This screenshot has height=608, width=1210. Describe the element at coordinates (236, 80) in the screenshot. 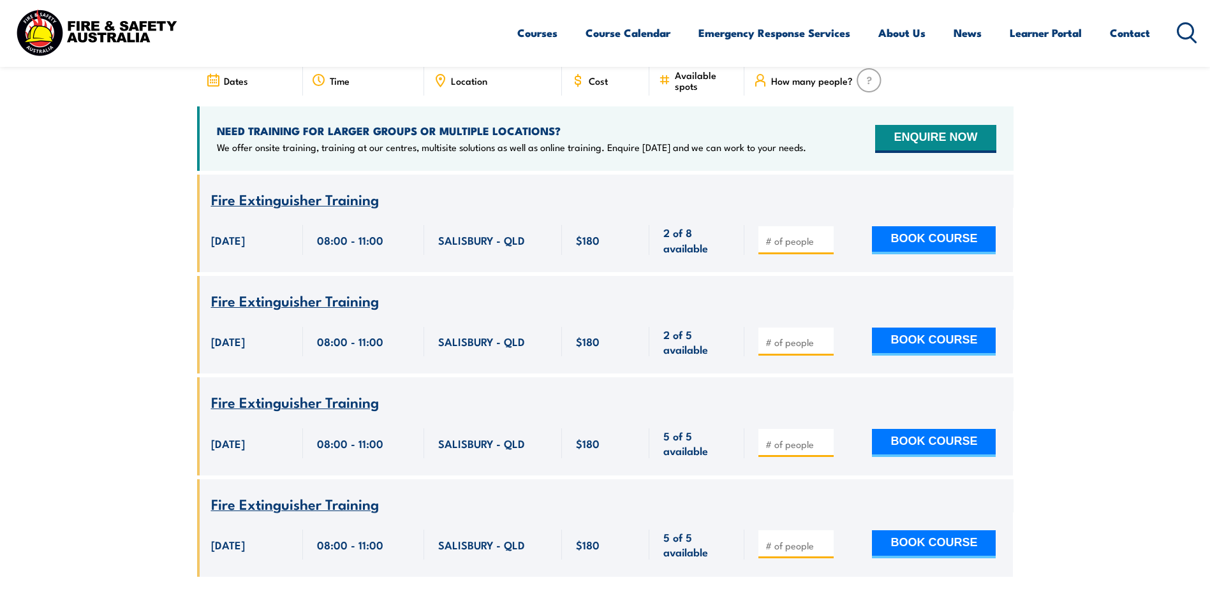

I see `span: Dates` at that location.